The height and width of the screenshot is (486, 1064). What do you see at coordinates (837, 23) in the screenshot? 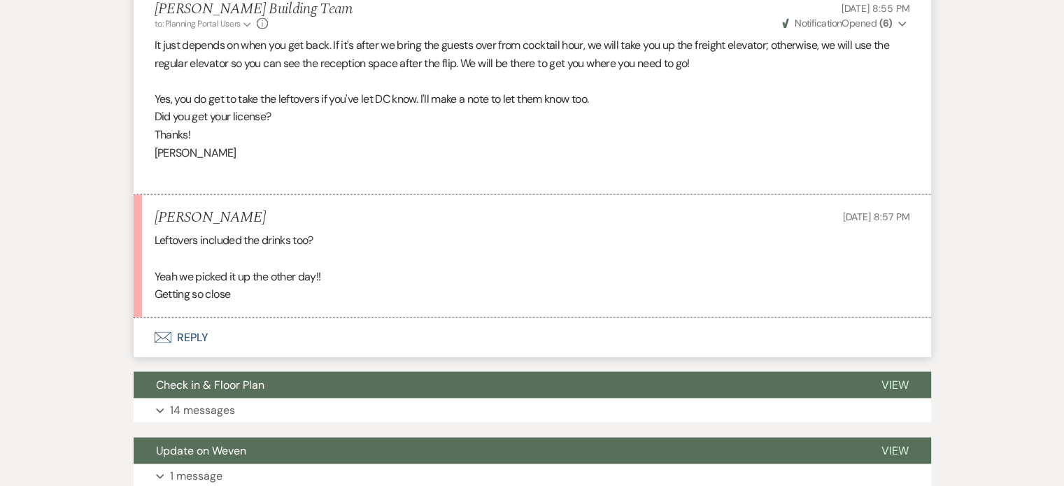
I see `span: Opened` at bounding box center [837, 23].